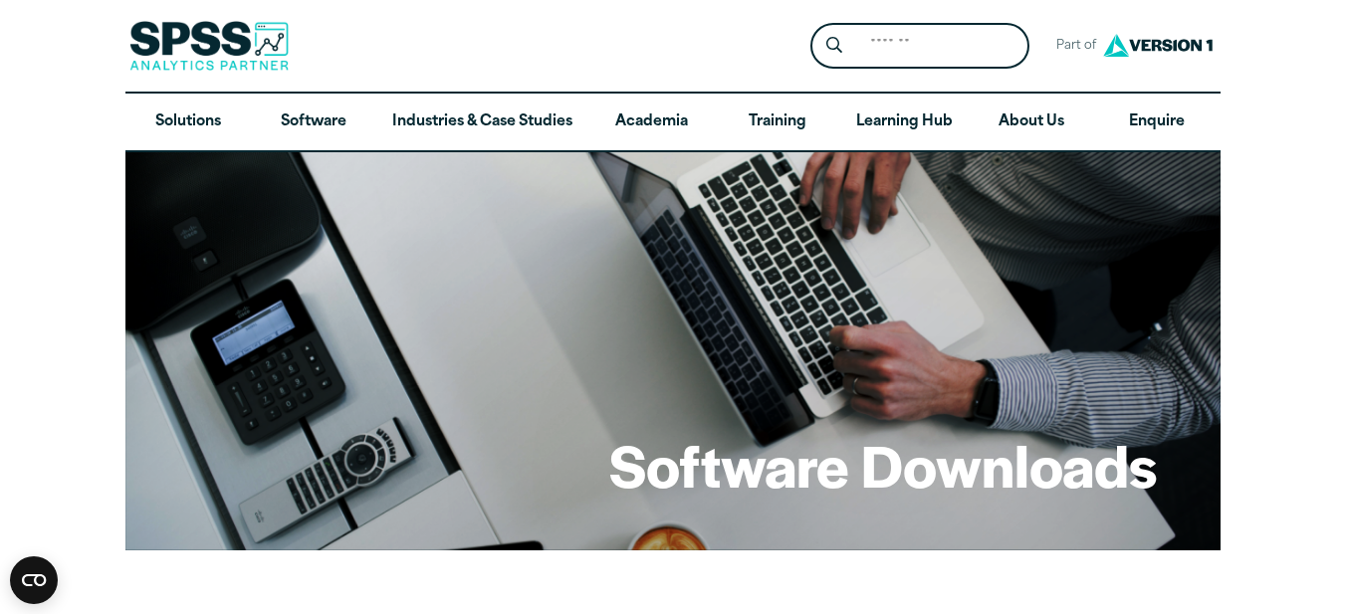 This screenshot has width=1345, height=614. Describe the element at coordinates (1157, 45) in the screenshot. I see `img: Version1 Logo` at that location.